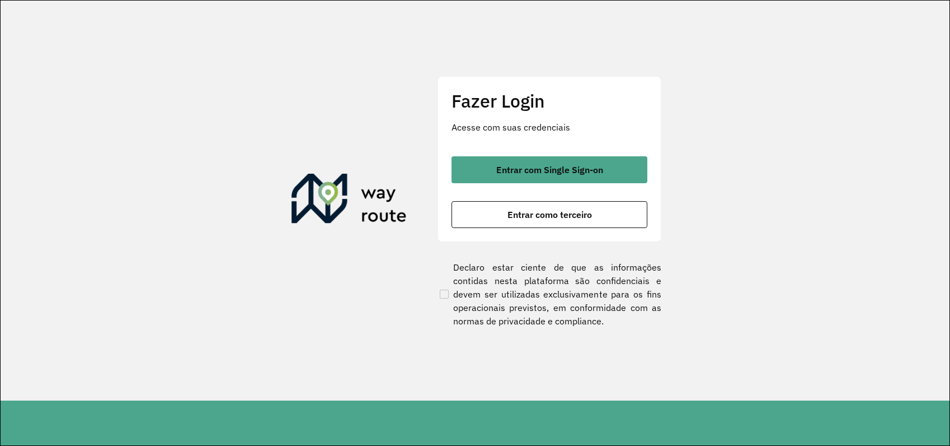  What do you see at coordinates (550, 294) in the screenshot?
I see `label: Declaro estar ciente de que as informações contidas nesta plataforma são confidenciais e devem se...` at bounding box center [550, 294].